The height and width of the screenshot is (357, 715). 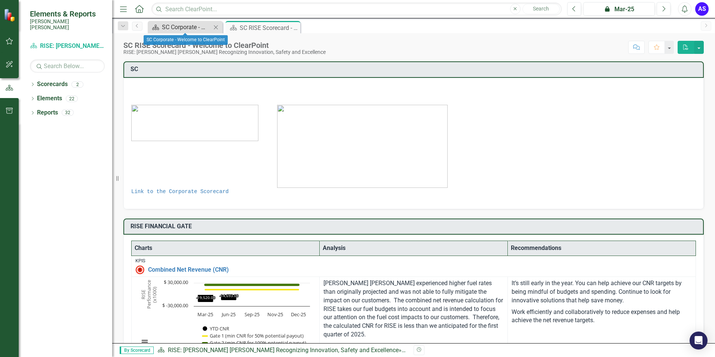 I want to click on div: 32, so click(x=68, y=112).